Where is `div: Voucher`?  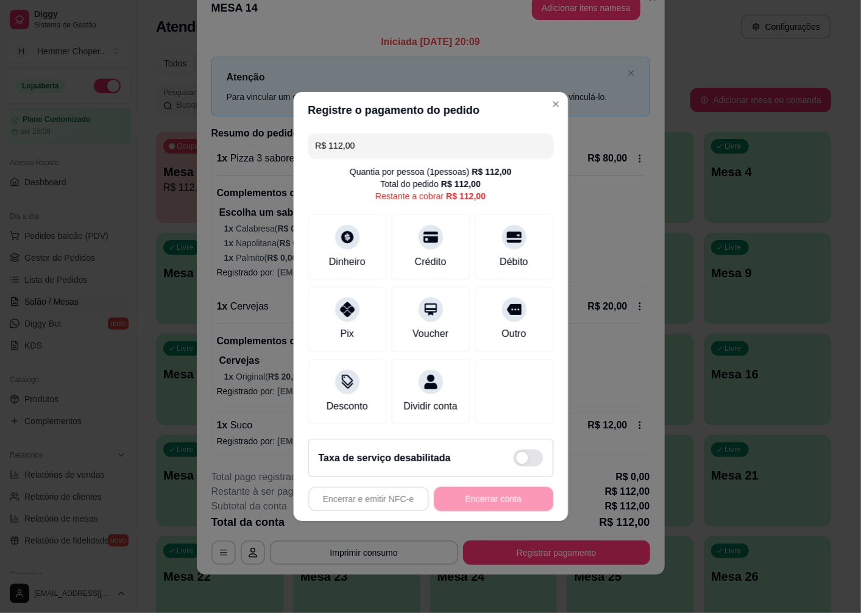 div: Voucher is located at coordinates (430, 334).